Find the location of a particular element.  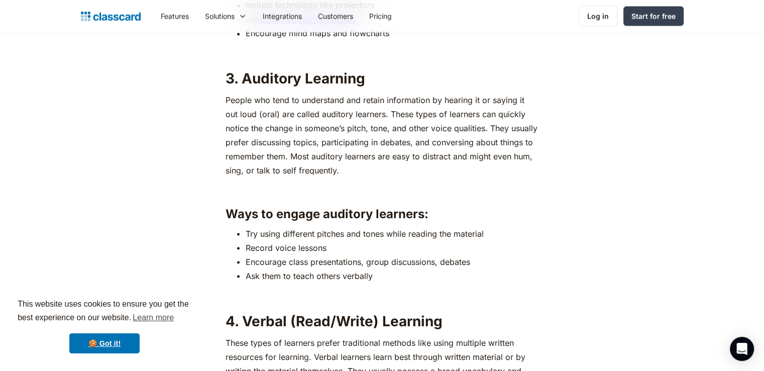

a: dismiss cookie message is located at coordinates (104, 343).